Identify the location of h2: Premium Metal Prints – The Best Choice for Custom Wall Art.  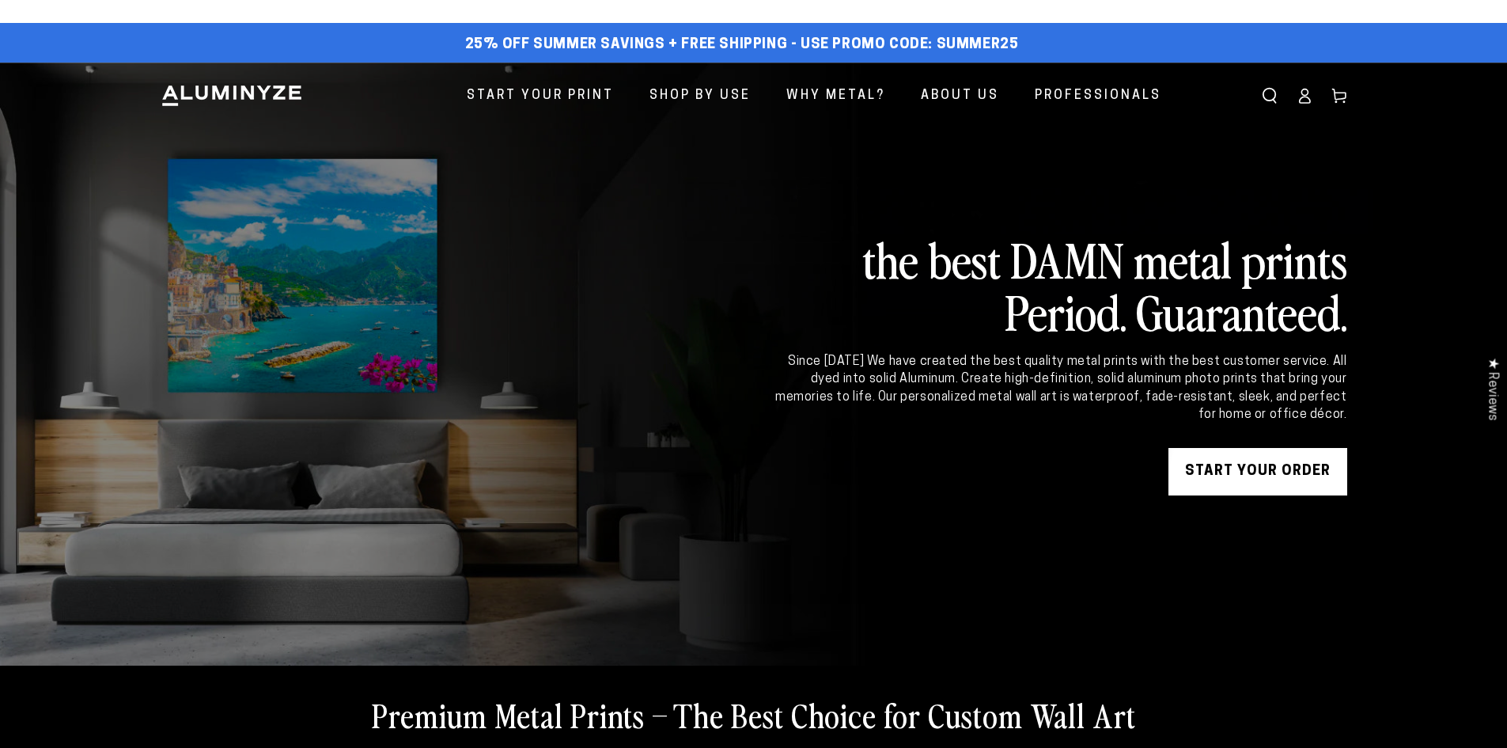
(754, 714).